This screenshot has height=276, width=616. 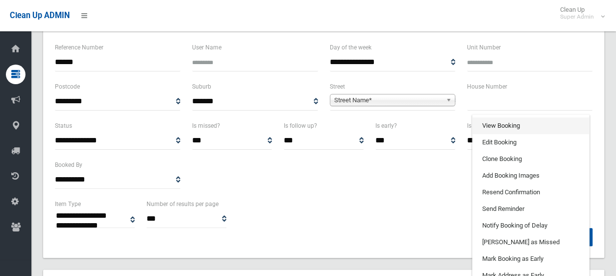 I want to click on a: Resend Confirmation, so click(x=530, y=192).